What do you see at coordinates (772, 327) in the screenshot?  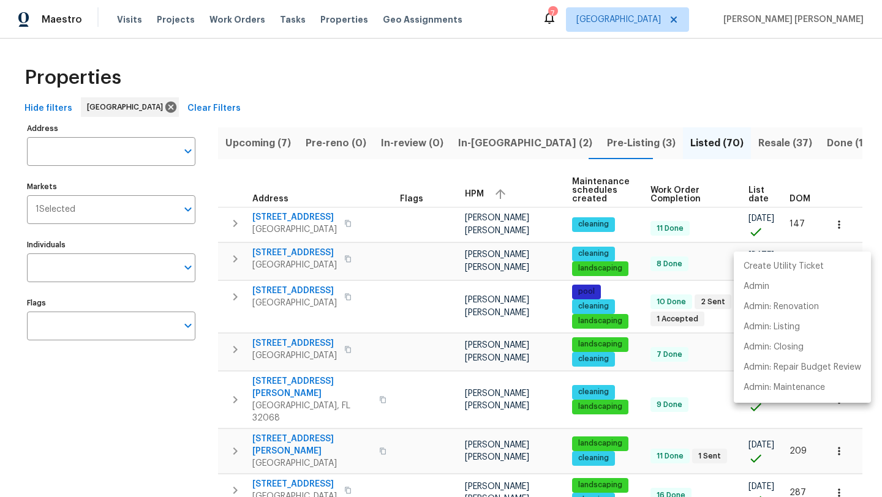 I see `p: Admin: Listing` at bounding box center [772, 327].